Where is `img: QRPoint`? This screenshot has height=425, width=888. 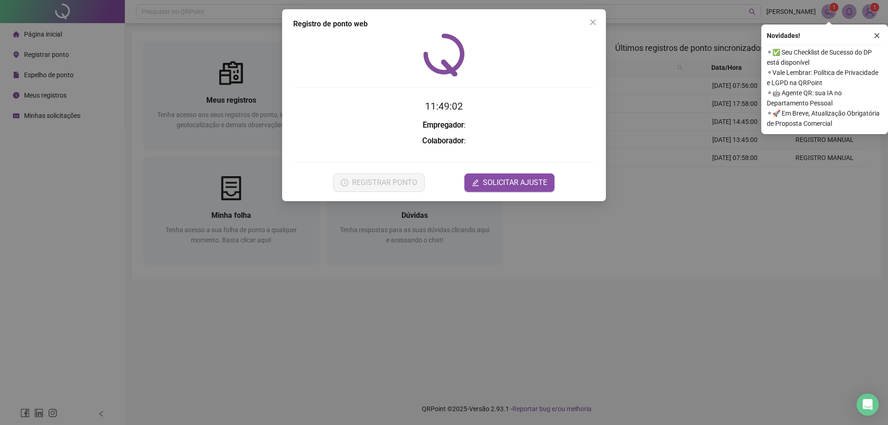 img: QRPoint is located at coordinates (444, 55).